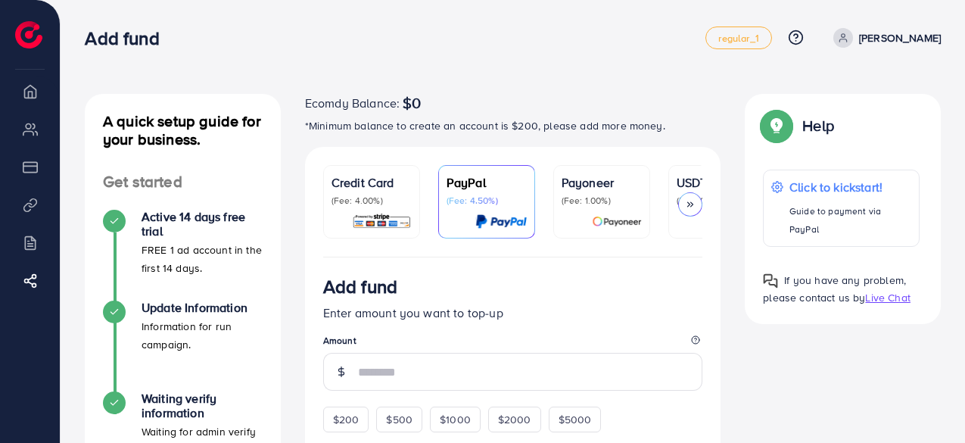 This screenshot has width=965, height=443. Describe the element at coordinates (486, 182) in the screenshot. I see `p: PayPal` at that location.